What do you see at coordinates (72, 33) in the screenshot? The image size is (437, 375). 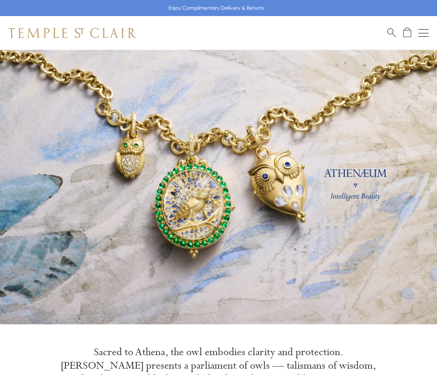 I see `img: Temple St. Clair` at bounding box center [72, 33].